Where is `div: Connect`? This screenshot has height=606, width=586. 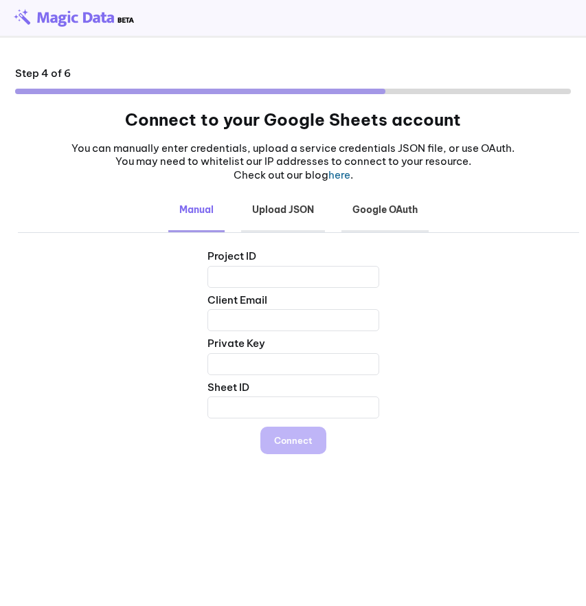 div: Connect is located at coordinates (293, 440).